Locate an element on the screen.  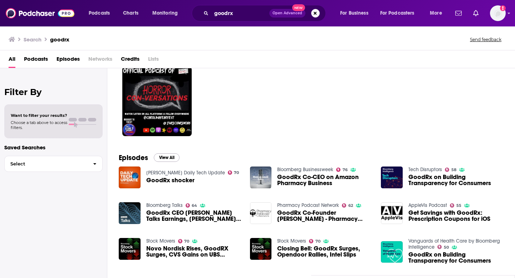
span: 58 is located at coordinates (454, 170).